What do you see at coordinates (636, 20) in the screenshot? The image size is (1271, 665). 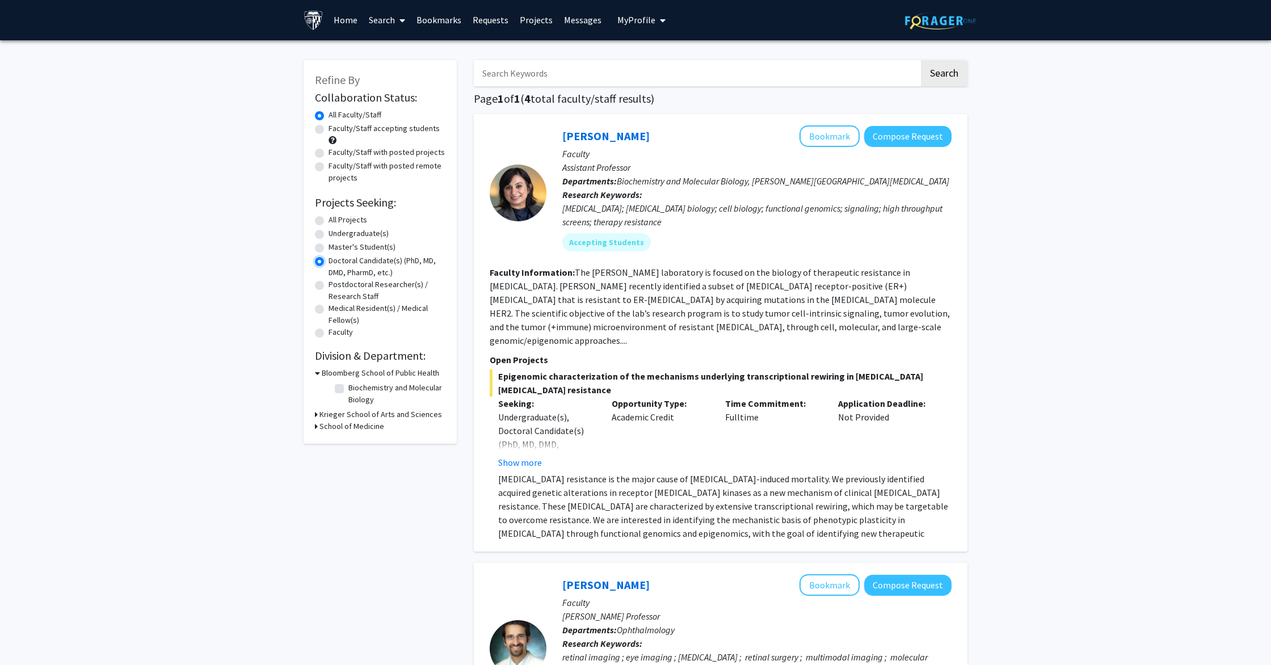 I see `span: My Profile` at bounding box center [636, 20].